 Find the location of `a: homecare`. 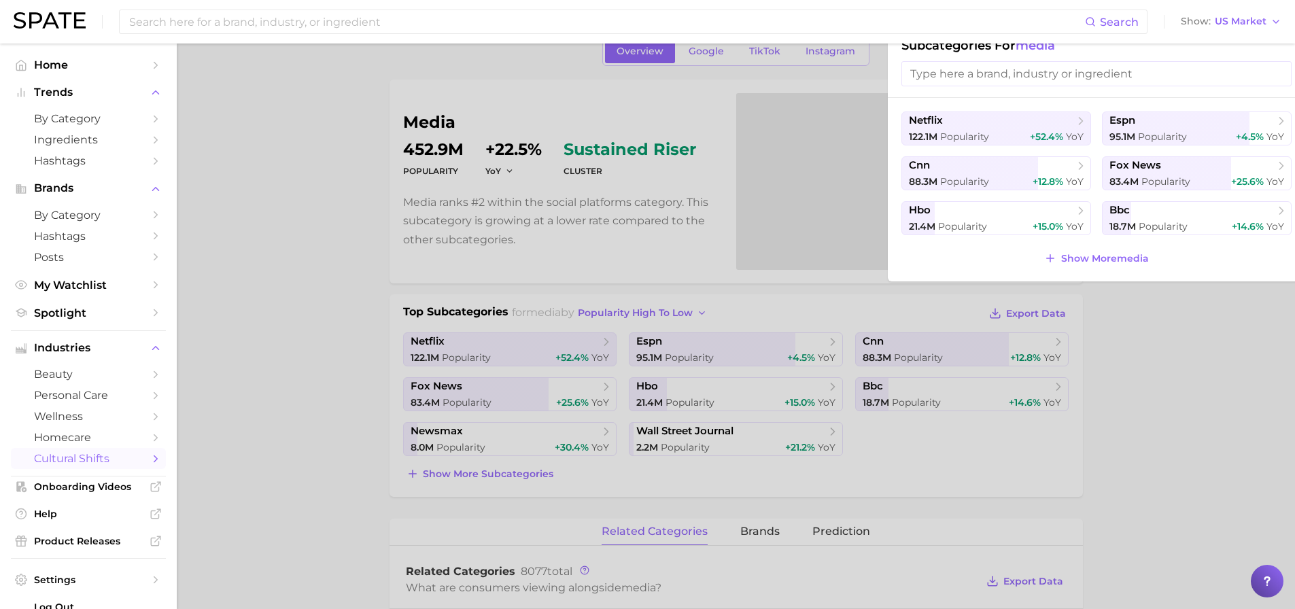

a: homecare is located at coordinates (88, 437).